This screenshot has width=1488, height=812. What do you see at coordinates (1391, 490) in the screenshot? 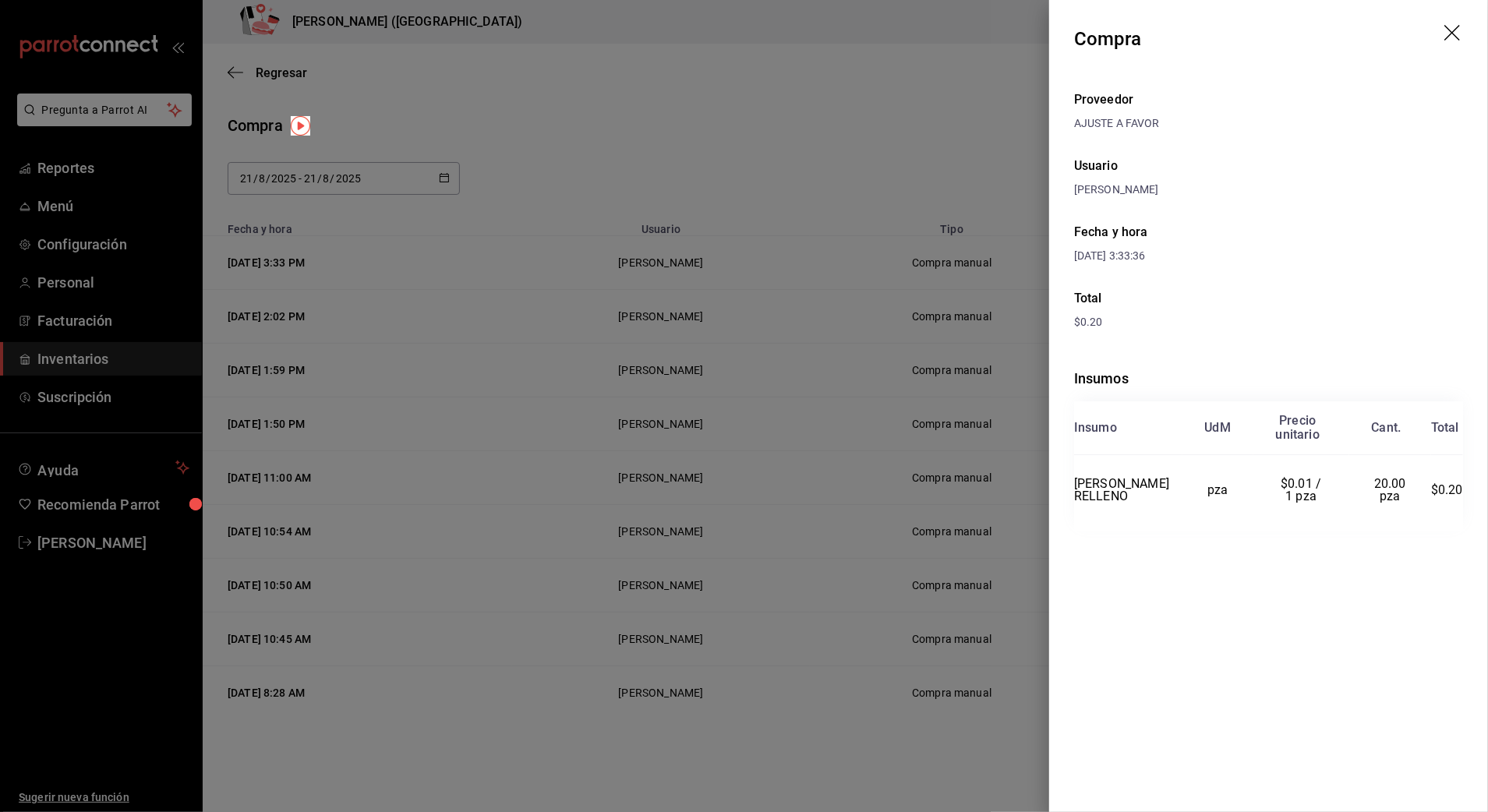
I see `span: 20.00 pza` at bounding box center [1391, 490].